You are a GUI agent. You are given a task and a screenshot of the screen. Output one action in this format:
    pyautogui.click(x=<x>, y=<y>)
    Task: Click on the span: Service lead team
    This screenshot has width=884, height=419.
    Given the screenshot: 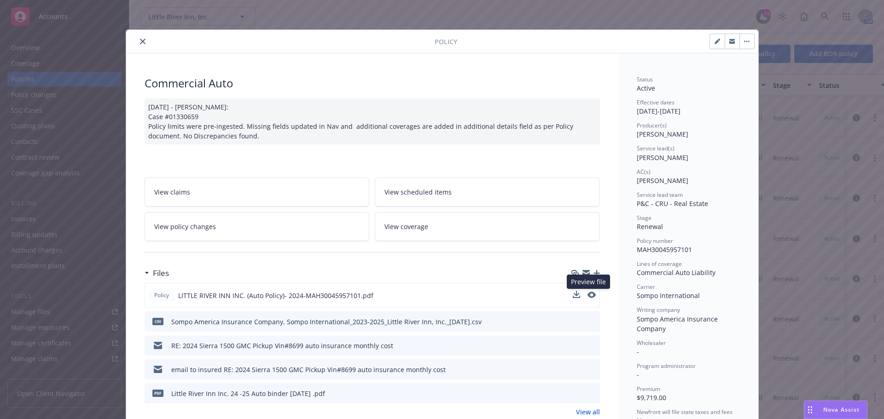 What is the action you would take?
    pyautogui.click(x=660, y=195)
    